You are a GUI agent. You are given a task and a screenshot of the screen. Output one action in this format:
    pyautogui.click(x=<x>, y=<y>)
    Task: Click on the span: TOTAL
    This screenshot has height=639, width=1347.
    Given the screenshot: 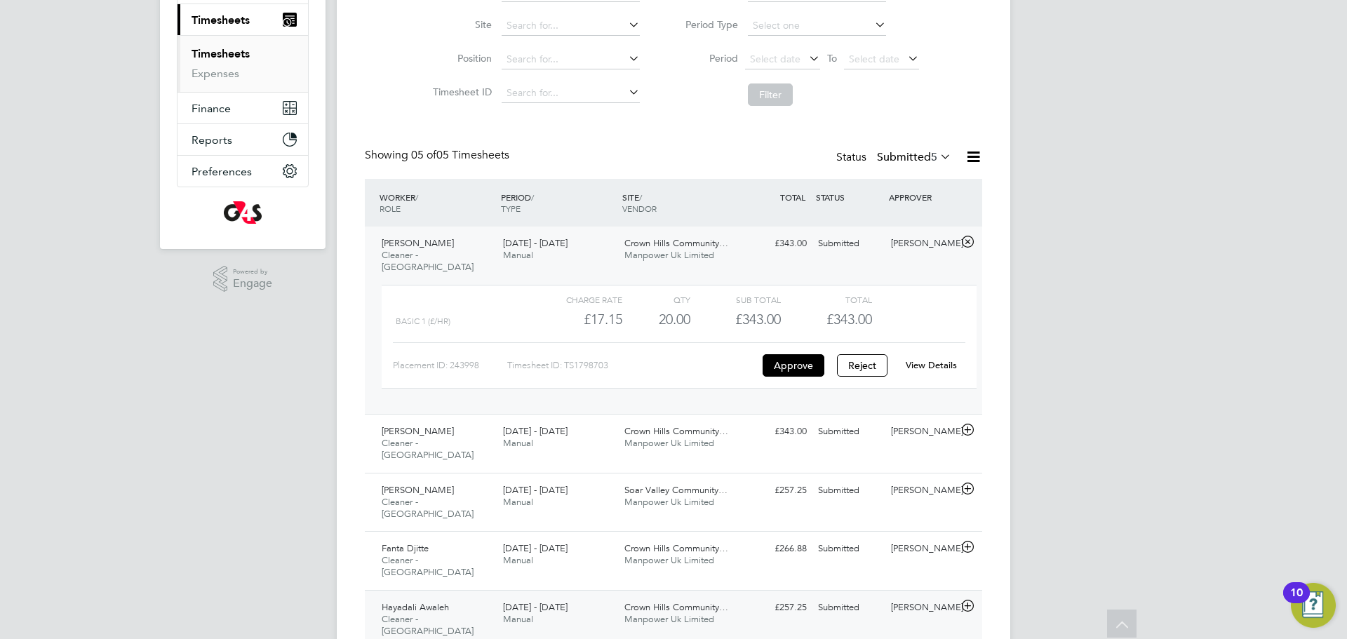 What is the action you would take?
    pyautogui.click(x=793, y=197)
    